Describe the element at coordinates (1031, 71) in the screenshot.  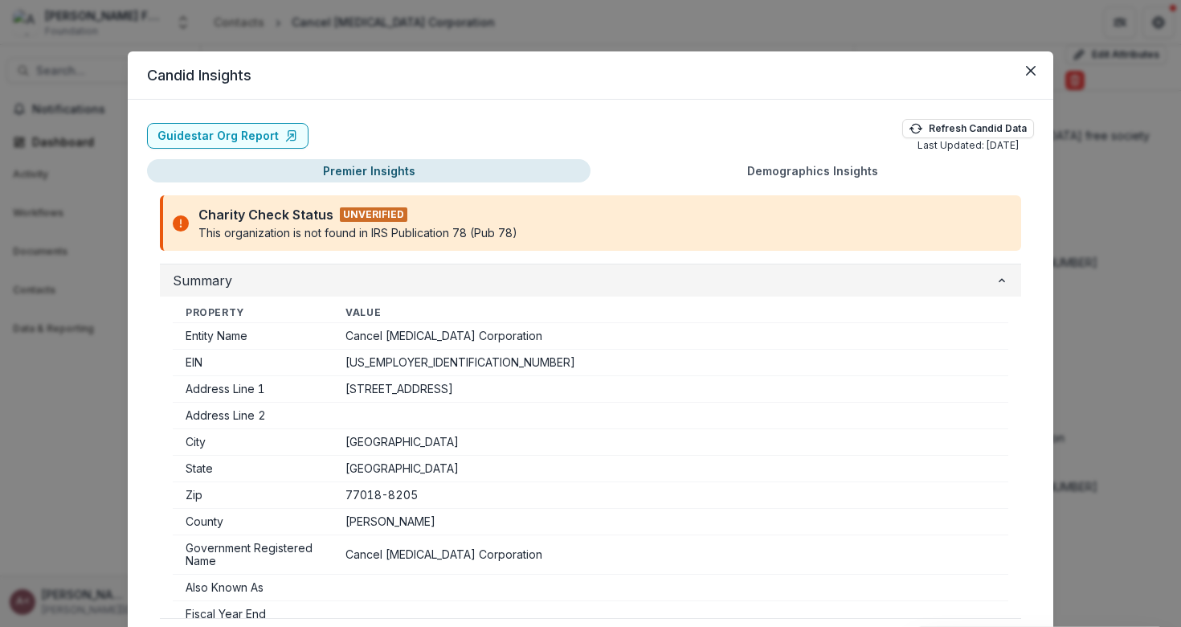
I see `button: Close` at that location.